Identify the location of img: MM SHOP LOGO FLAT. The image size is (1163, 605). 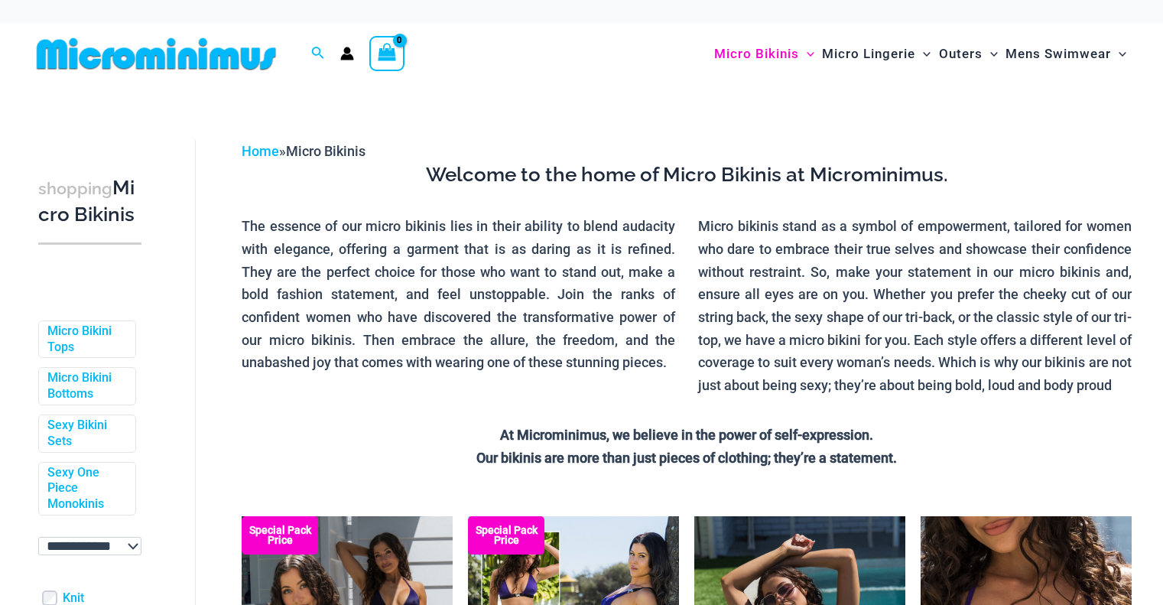
(156, 54).